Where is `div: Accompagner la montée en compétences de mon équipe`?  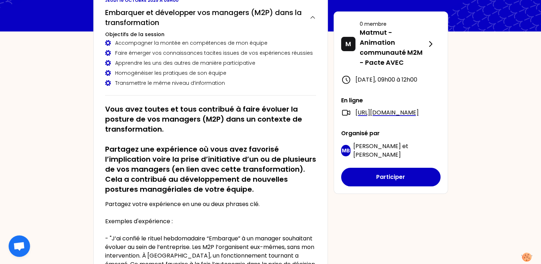 div: Accompagner la montée en compétences de mon équipe is located at coordinates (210, 43).